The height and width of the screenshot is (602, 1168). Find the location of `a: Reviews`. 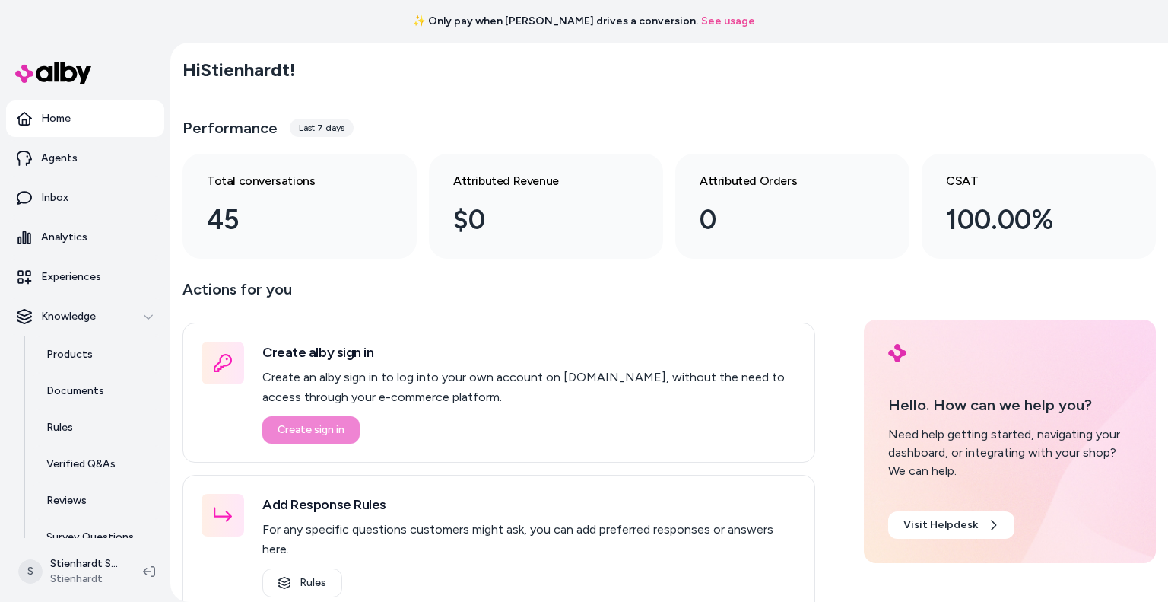

a: Reviews is located at coordinates (97, 500).